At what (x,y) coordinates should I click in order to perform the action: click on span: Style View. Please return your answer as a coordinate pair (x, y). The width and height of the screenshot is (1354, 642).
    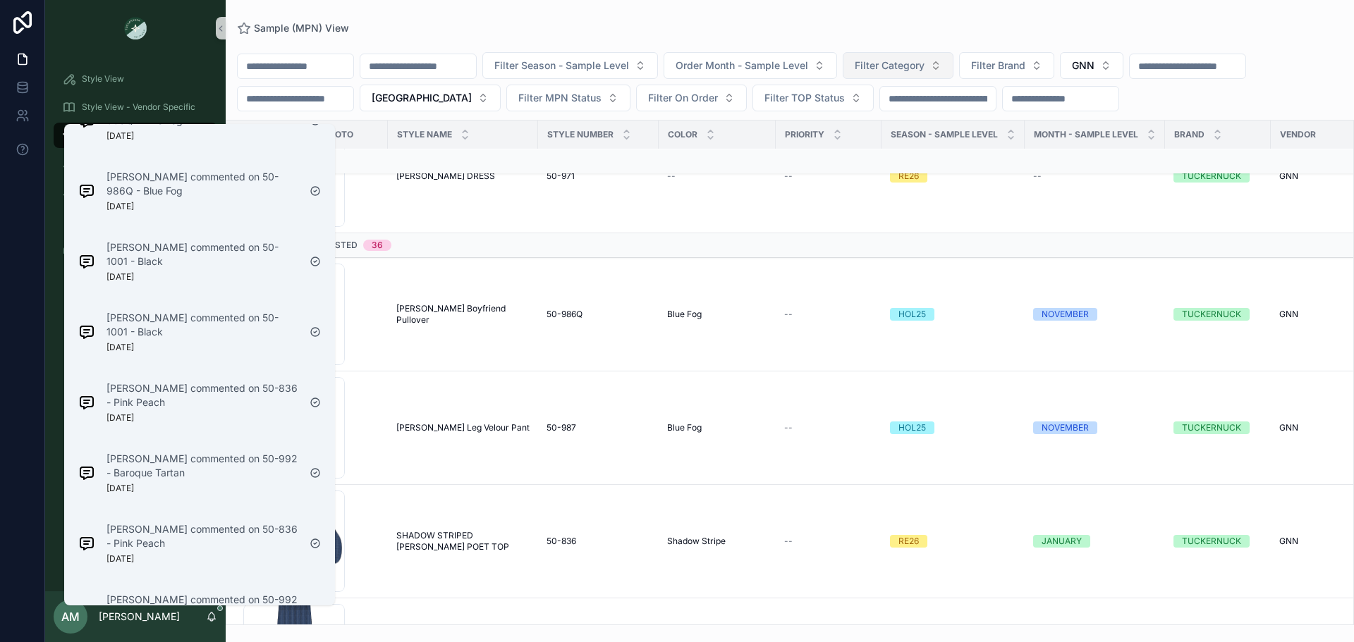
    Looking at the image, I should click on (103, 79).